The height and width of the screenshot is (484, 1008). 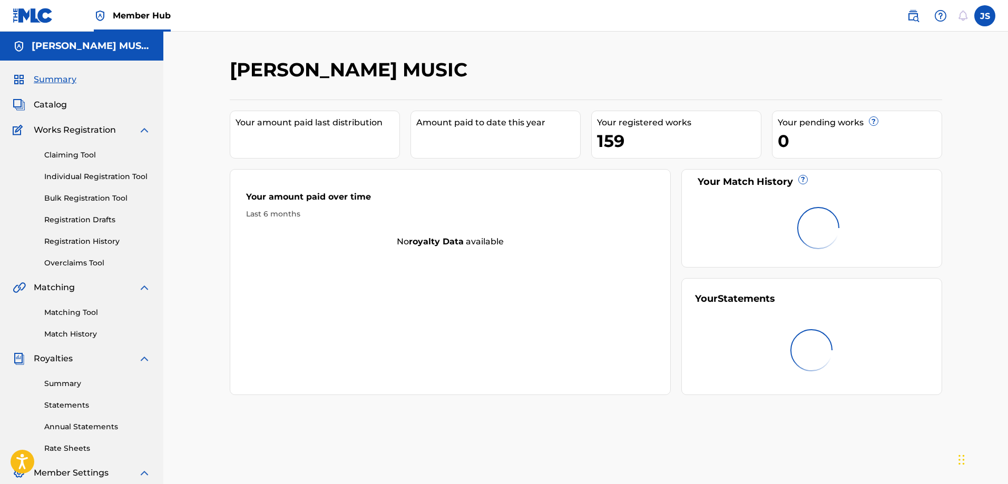 What do you see at coordinates (19, 130) in the screenshot?
I see `img: Works Registration` at bounding box center [19, 130].